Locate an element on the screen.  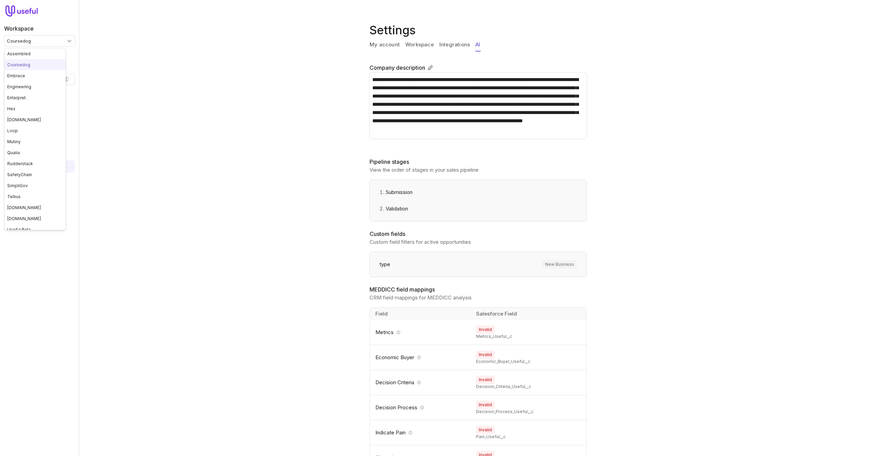
span: SimpliGov is located at coordinates (18, 186).